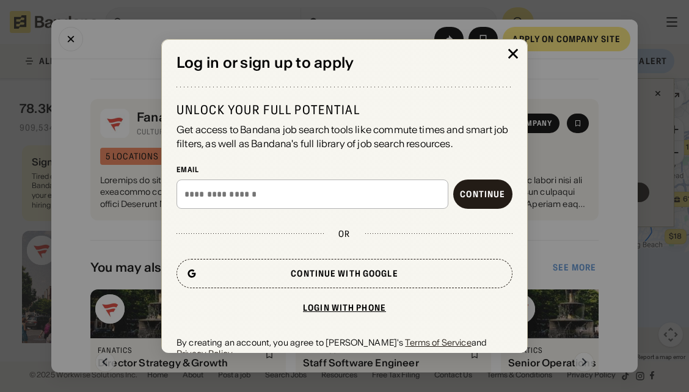  What do you see at coordinates (345, 308) in the screenshot?
I see `div: Login with phone` at bounding box center [345, 308].